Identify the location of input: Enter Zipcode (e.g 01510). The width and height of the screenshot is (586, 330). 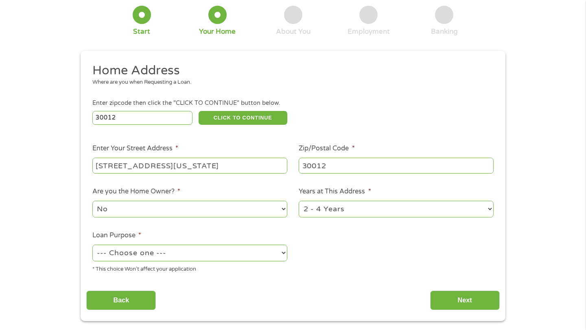
(142, 118).